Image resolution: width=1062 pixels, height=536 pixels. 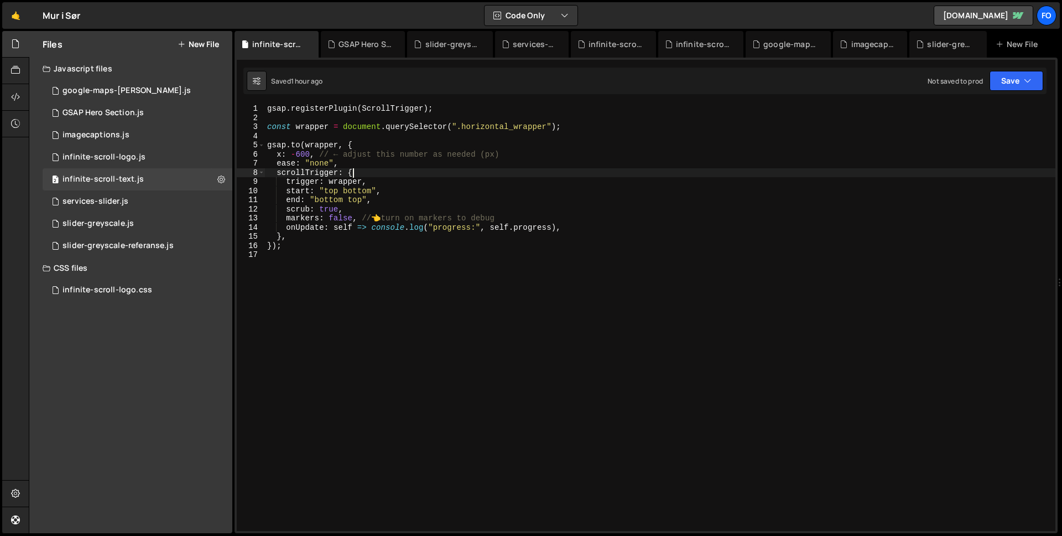 I want to click on a: Fo, so click(x=1047, y=15).